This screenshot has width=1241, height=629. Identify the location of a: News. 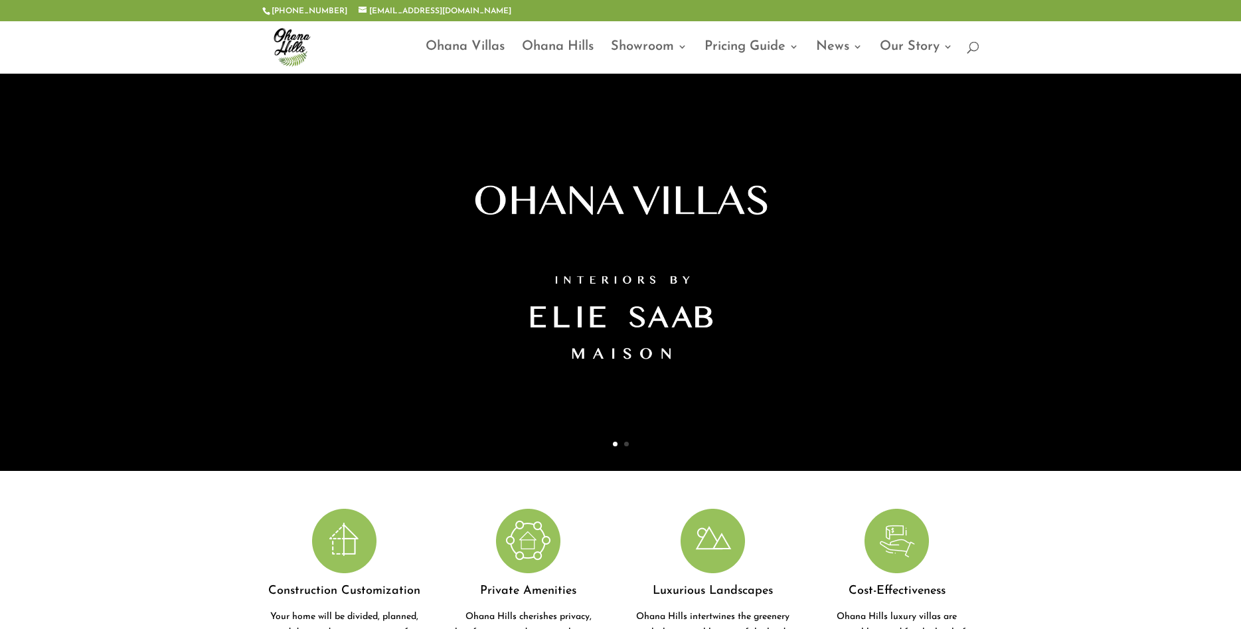
(839, 57).